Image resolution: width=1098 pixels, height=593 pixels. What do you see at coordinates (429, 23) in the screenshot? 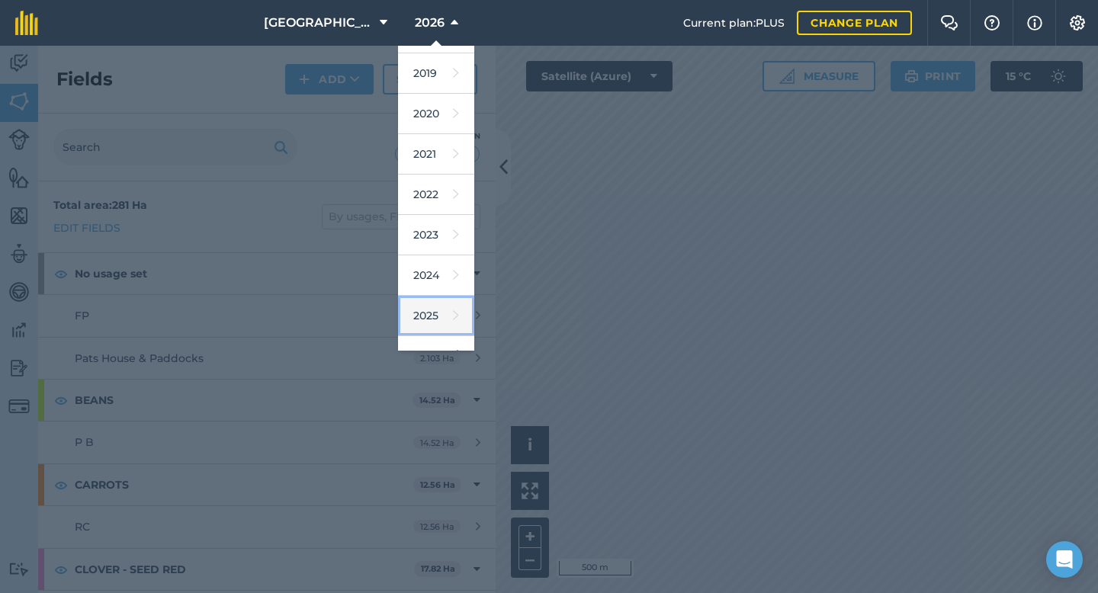
I see `span: 2026` at bounding box center [429, 23].